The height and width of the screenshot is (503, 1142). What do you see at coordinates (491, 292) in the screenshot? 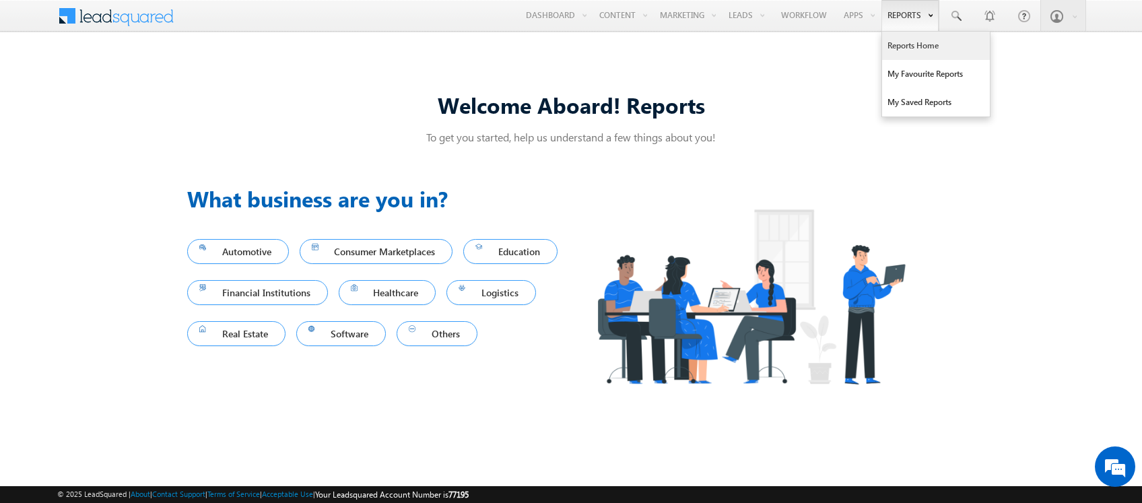
I see `span: Logistics` at bounding box center [491, 292].